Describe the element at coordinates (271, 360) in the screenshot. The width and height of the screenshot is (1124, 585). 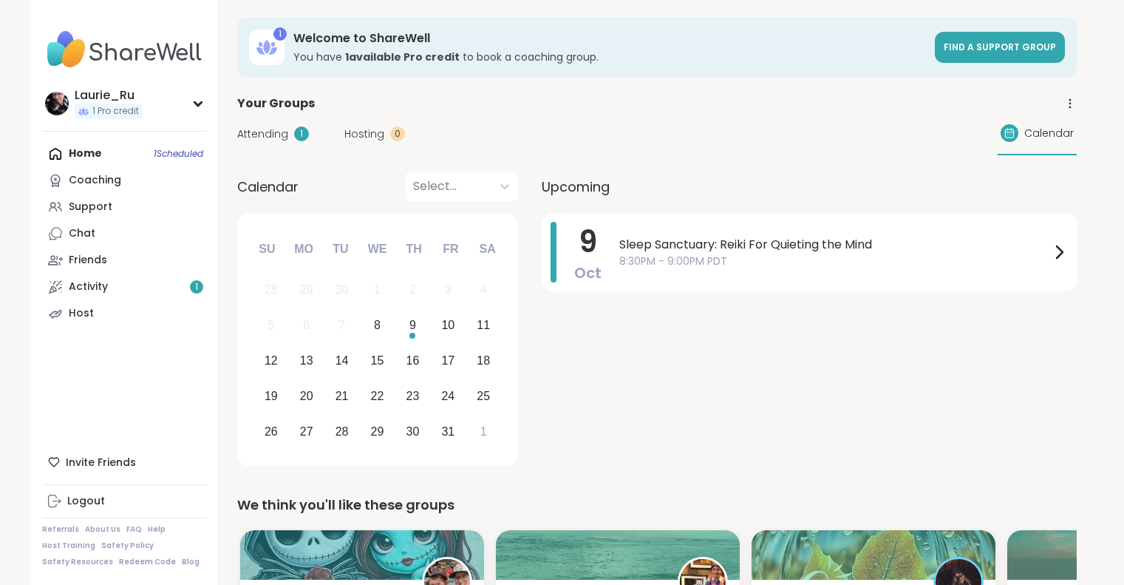
I see `div: 12` at that location.